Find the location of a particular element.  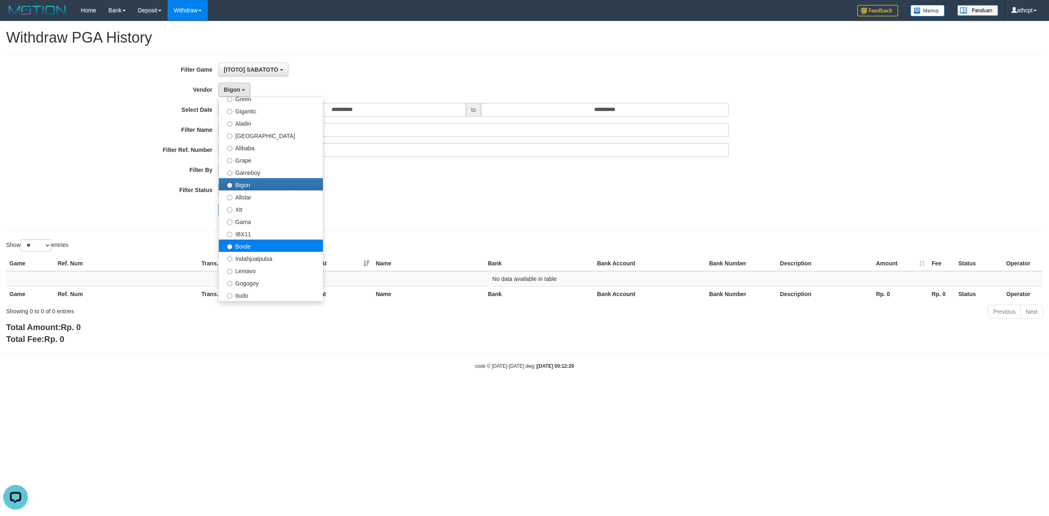

label: Alibaba is located at coordinates (271, 148).